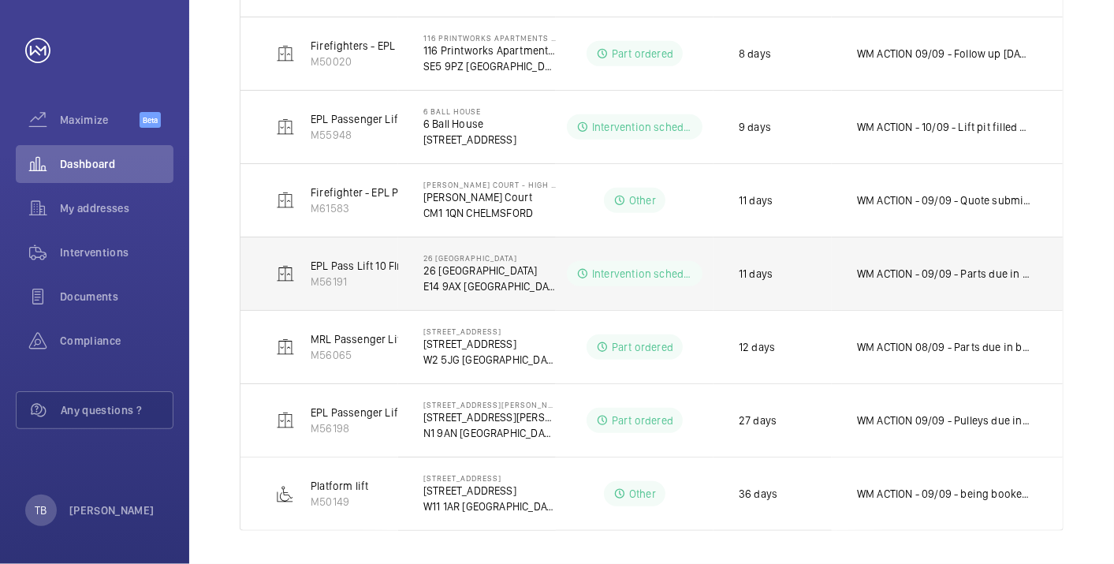 This screenshot has width=1114, height=564. I want to click on p: Firefighters - EPL Flats 1-65 No 2, so click(389, 46).